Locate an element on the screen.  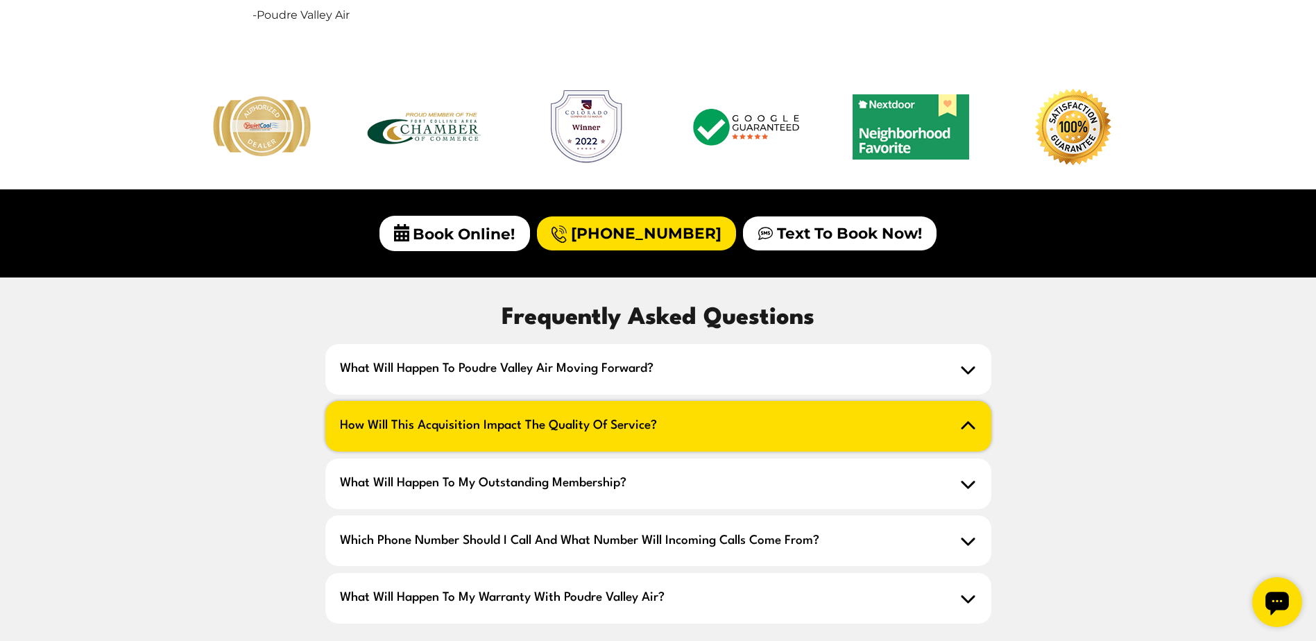
div: slide 6 is located at coordinates (424, 129).